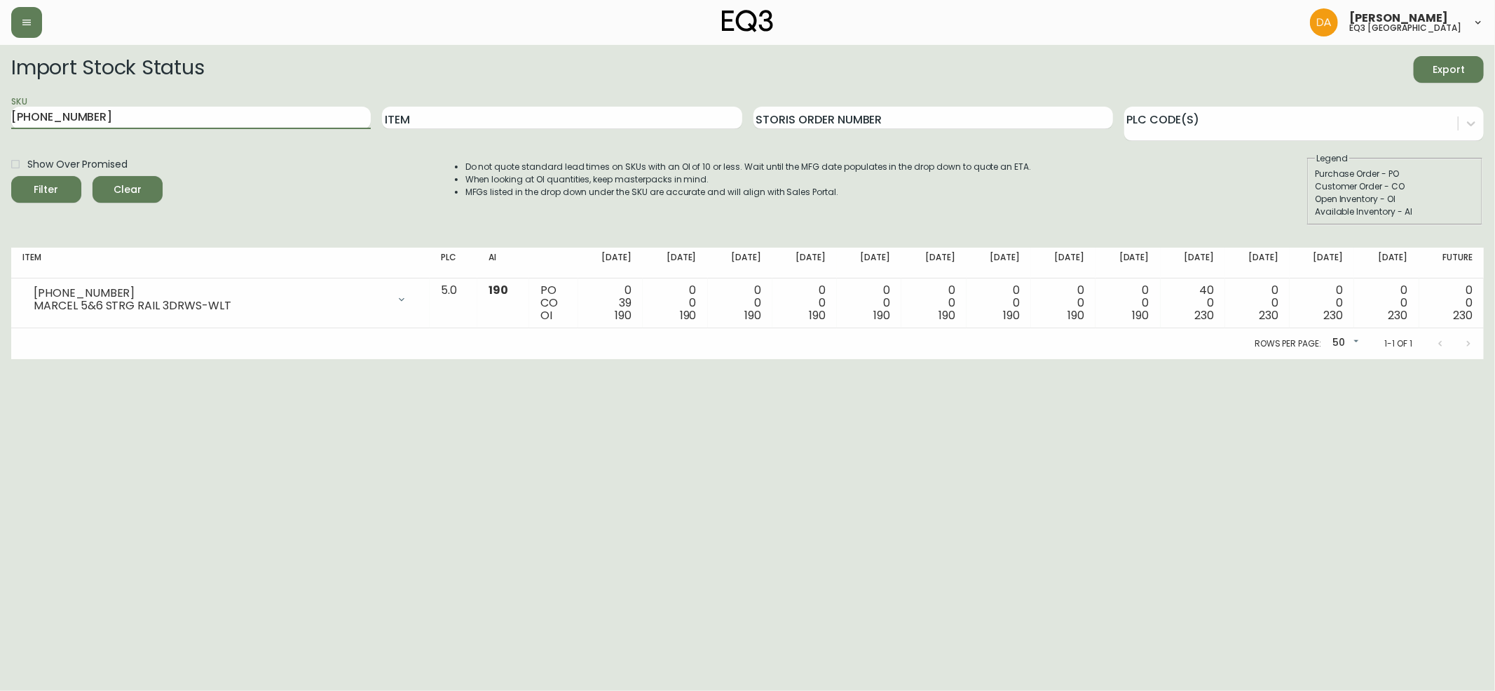 The width and height of the screenshot is (1495, 691). Describe the element at coordinates (1193, 303) in the screenshot. I see `div: 40 0` at that location.